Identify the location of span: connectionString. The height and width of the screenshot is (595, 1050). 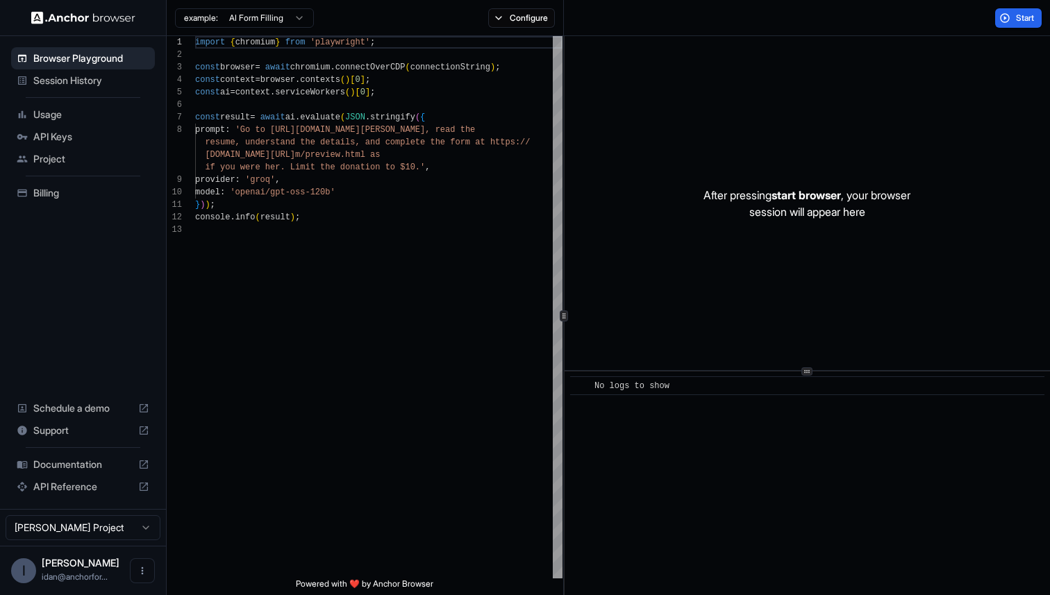
(450, 67).